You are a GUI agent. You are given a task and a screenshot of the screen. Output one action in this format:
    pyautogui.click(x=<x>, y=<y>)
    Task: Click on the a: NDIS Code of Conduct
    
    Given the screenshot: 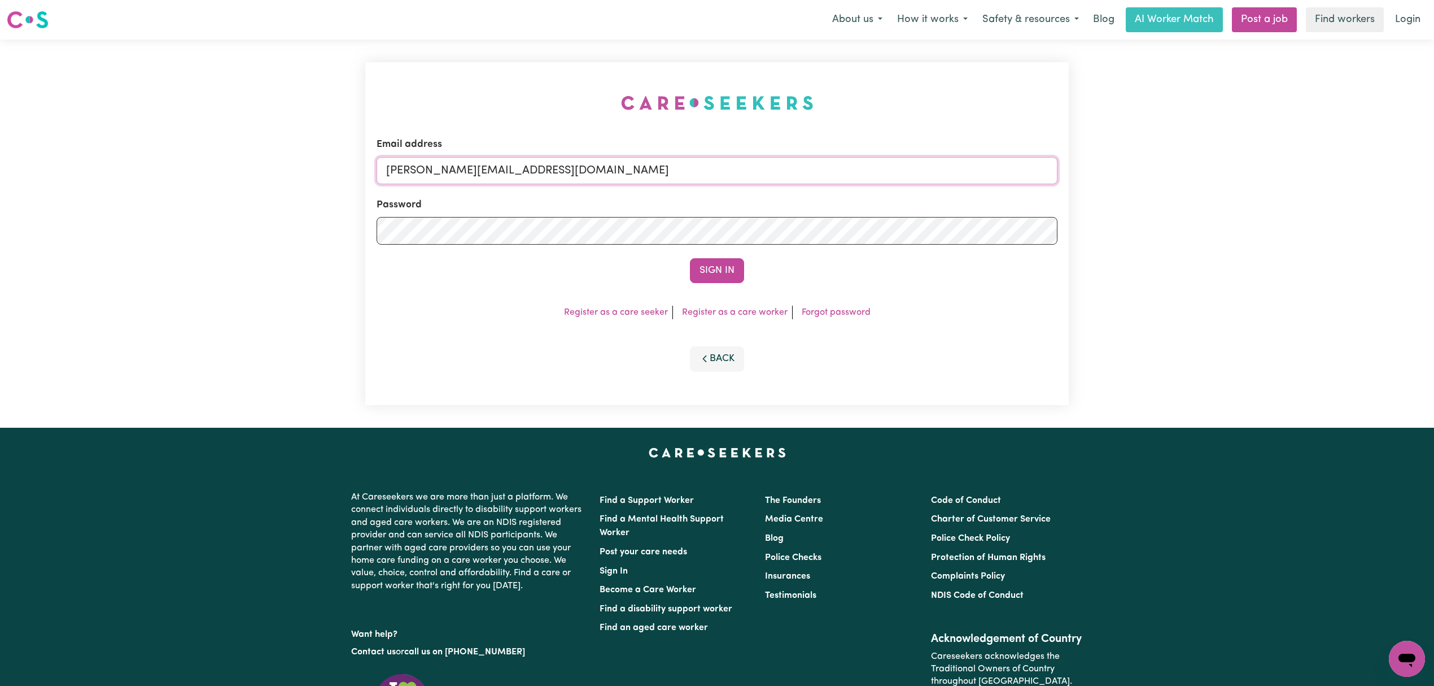 What is the action you would take?
    pyautogui.click(x=977, y=595)
    